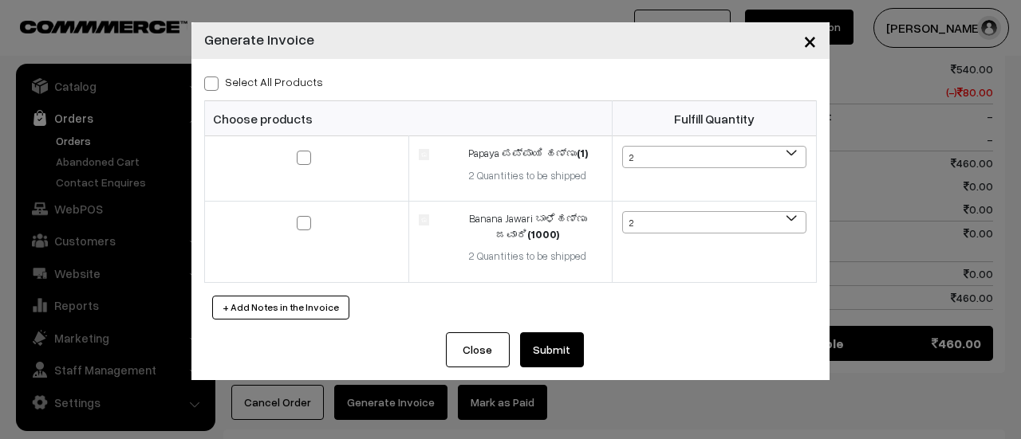 This screenshot has height=439, width=1021. What do you see at coordinates (263, 81) in the screenshot?
I see `label: Select all Products` at bounding box center [263, 81].